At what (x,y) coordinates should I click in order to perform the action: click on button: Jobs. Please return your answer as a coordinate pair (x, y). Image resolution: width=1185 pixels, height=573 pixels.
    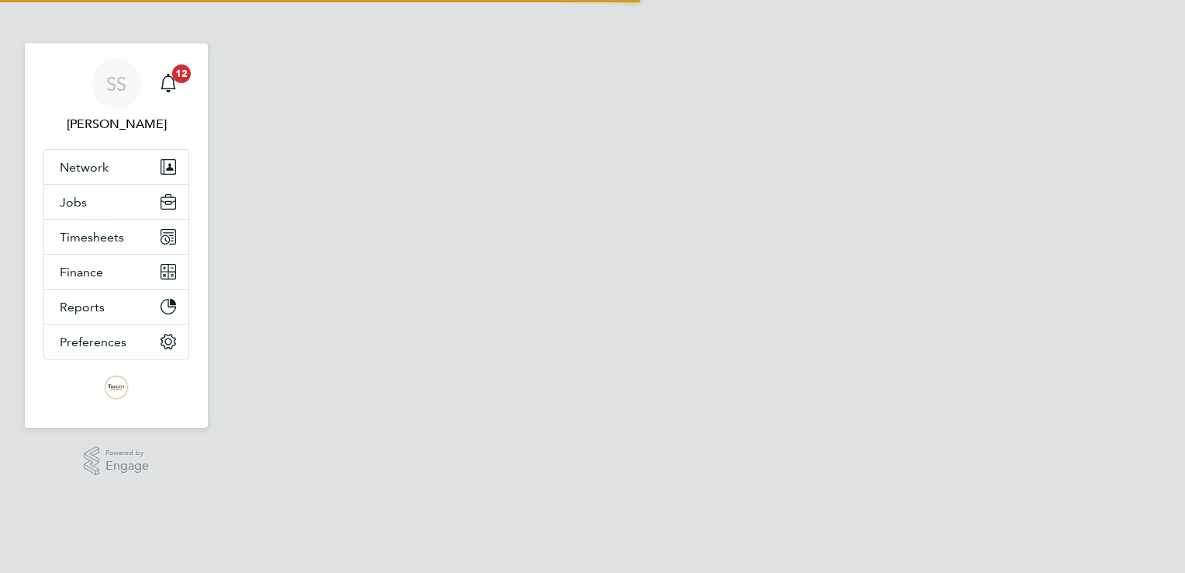
    Looking at the image, I should click on (116, 202).